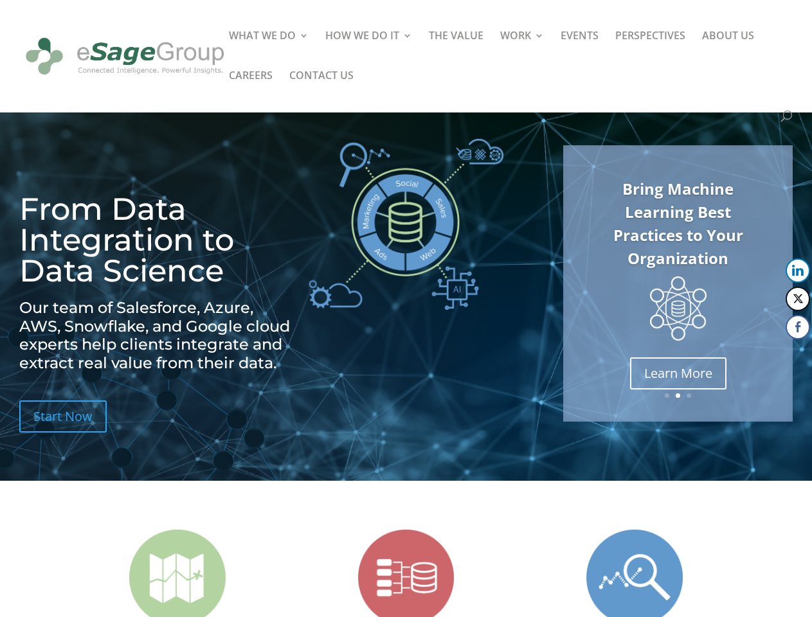 The image size is (812, 617). What do you see at coordinates (368, 51) in the screenshot?
I see `a: HOW WE DO IT` at bounding box center [368, 51].